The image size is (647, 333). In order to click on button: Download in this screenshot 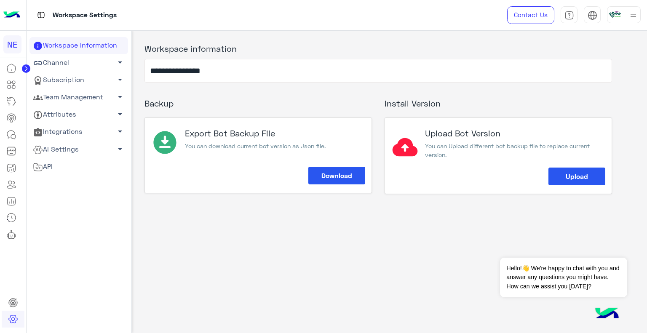, I will do `click(337, 176)`.